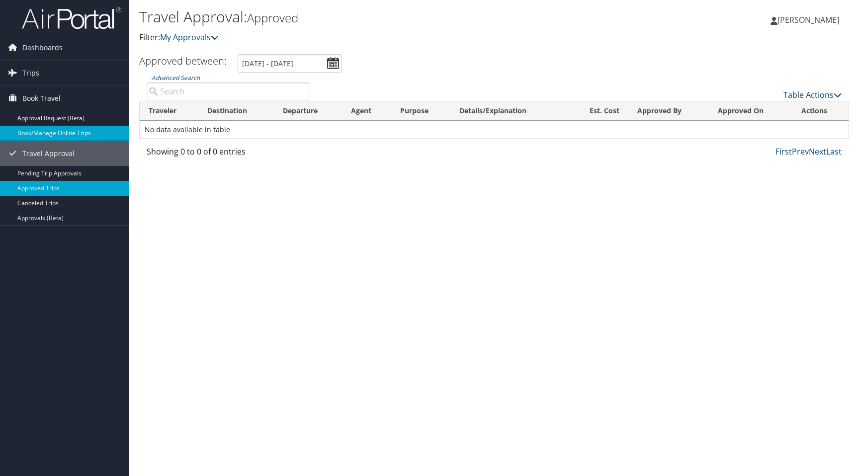 This screenshot has width=859, height=476. Describe the element at coordinates (48, 154) in the screenshot. I see `span: Travel Approval` at that location.